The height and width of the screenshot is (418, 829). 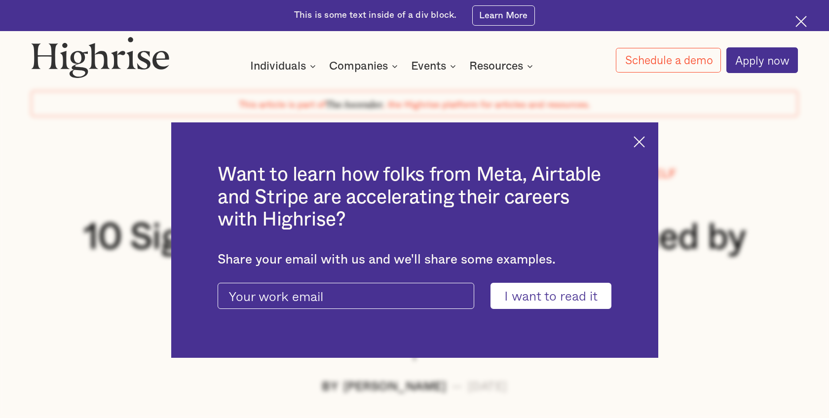 I want to click on input: I want to read it, so click(x=551, y=296).